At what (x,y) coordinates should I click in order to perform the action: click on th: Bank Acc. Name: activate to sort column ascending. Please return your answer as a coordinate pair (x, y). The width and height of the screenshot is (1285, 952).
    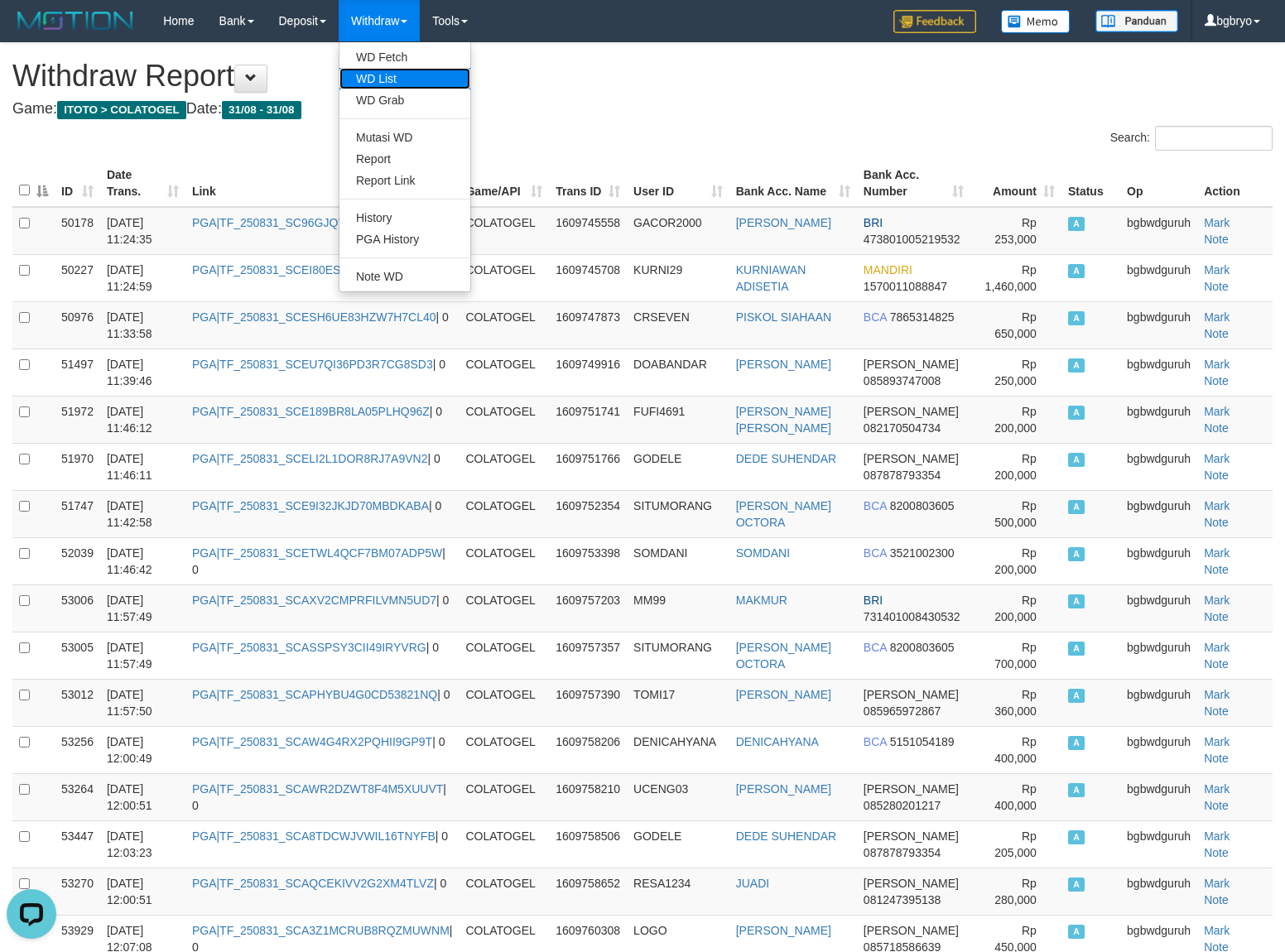
    Looking at the image, I should click on (794, 183).